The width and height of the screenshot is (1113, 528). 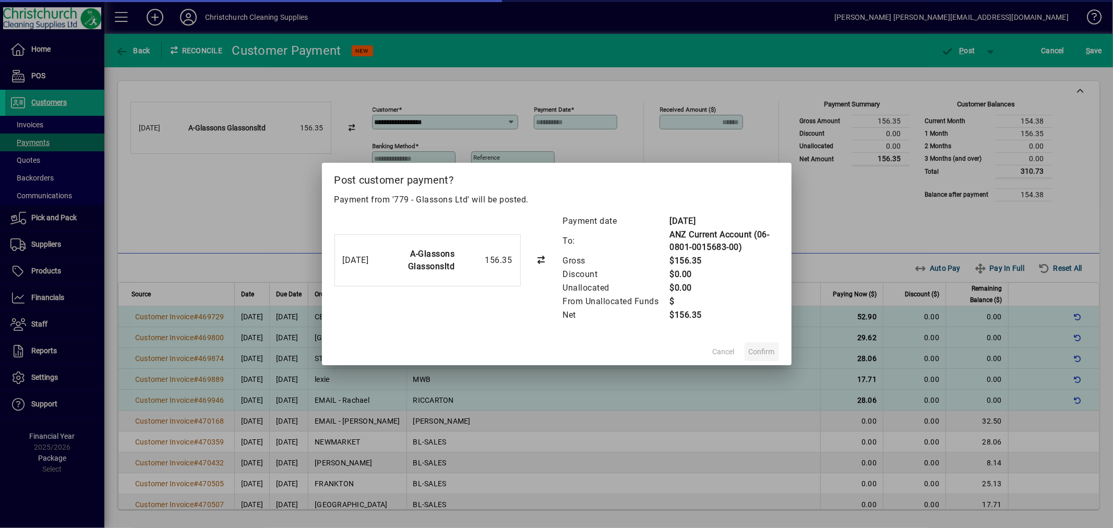 What do you see at coordinates (486, 260) in the screenshot?
I see `div: 156.35` at bounding box center [486, 260].